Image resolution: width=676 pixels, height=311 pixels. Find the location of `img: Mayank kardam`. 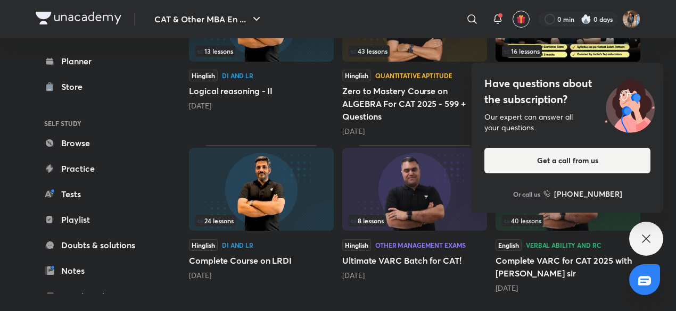

img: Mayank kardam is located at coordinates (631, 19).